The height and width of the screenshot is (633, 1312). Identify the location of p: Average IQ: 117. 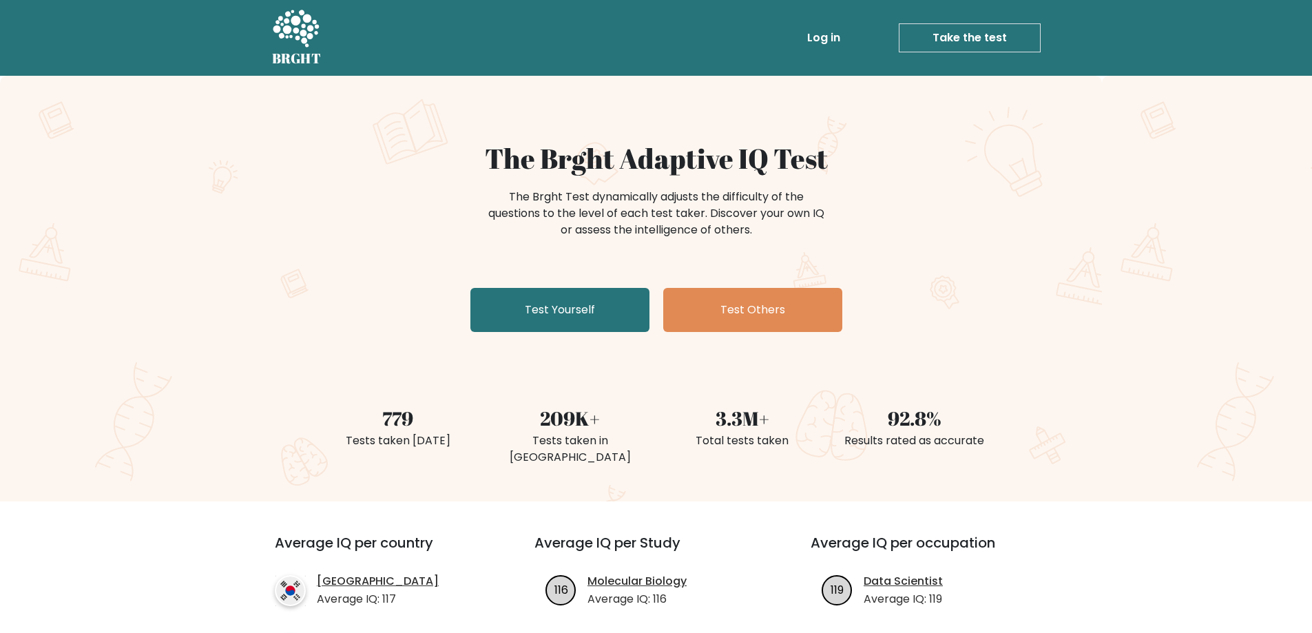
(377, 599).